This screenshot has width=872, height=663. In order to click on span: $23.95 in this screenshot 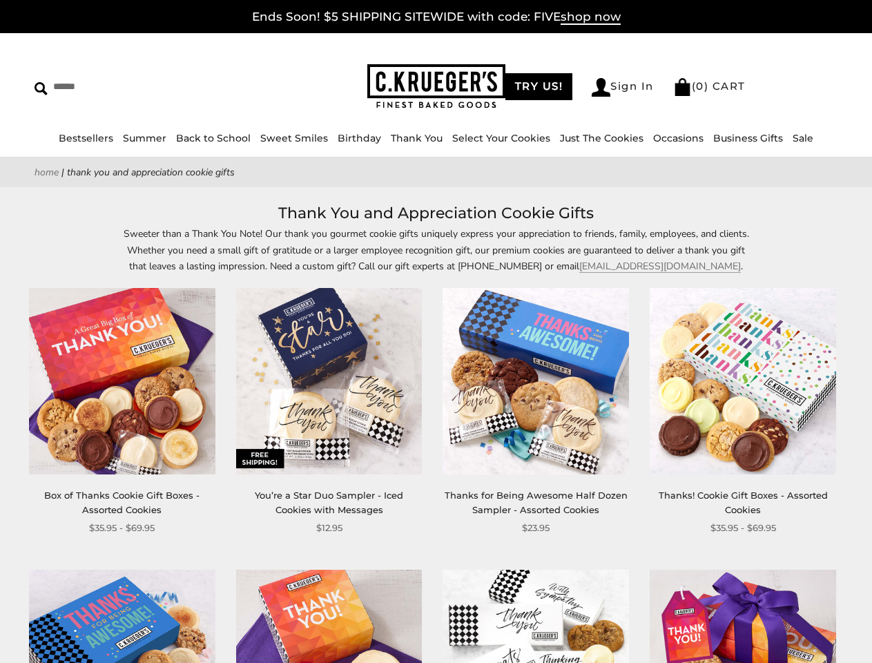, I will do `click(536, 528)`.